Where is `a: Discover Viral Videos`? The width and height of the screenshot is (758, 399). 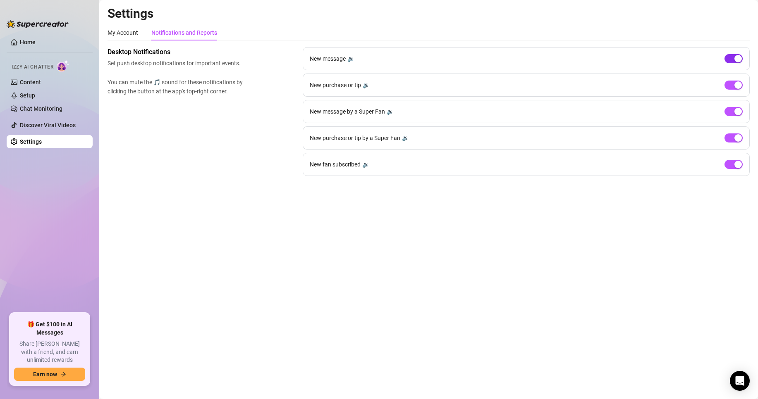 a: Discover Viral Videos is located at coordinates (48, 125).